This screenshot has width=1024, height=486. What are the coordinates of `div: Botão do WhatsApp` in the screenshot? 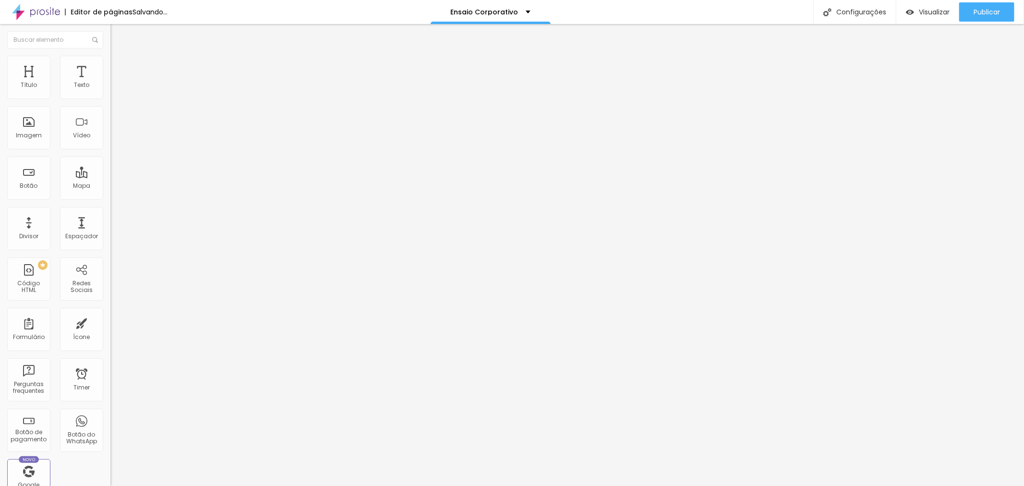 It's located at (81, 438).